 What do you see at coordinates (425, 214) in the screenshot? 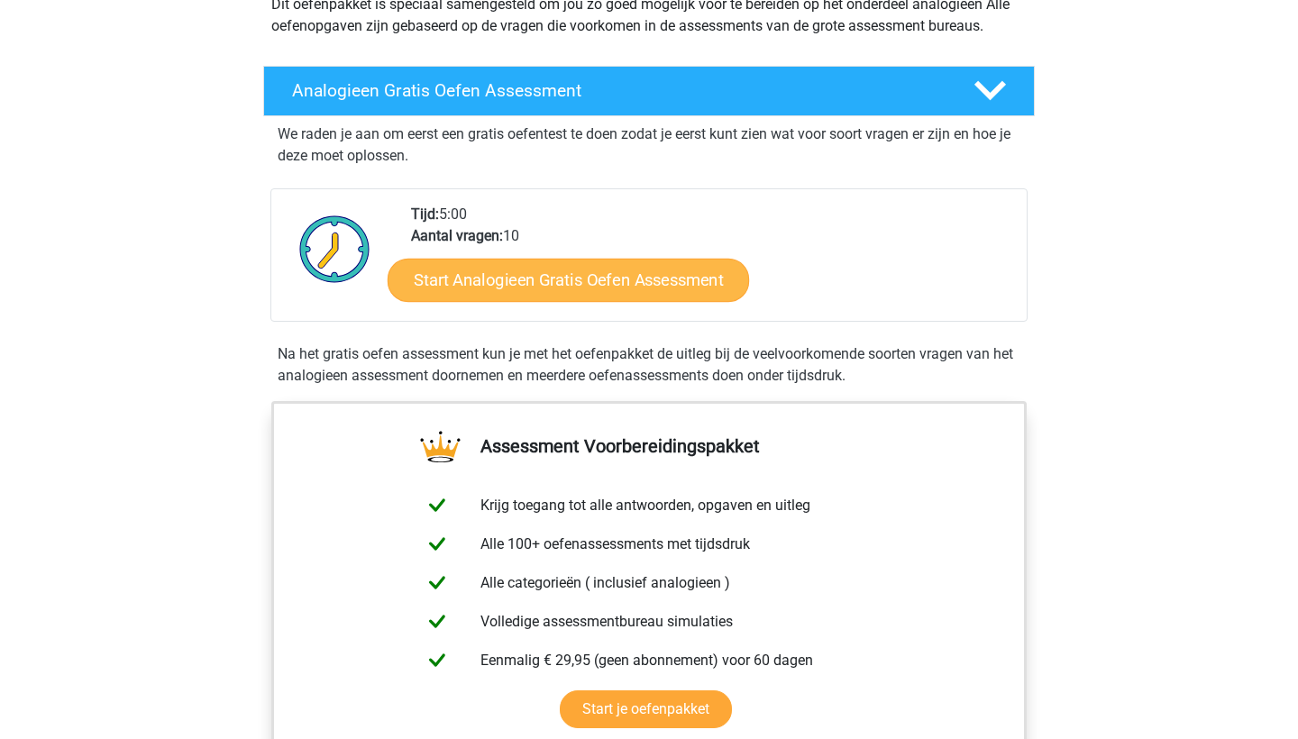
I see `b: Tijd:` at bounding box center [425, 214].